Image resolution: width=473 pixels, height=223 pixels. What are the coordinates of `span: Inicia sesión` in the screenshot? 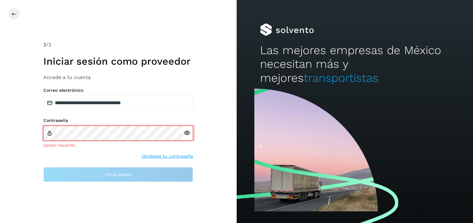 It's located at (118, 175).